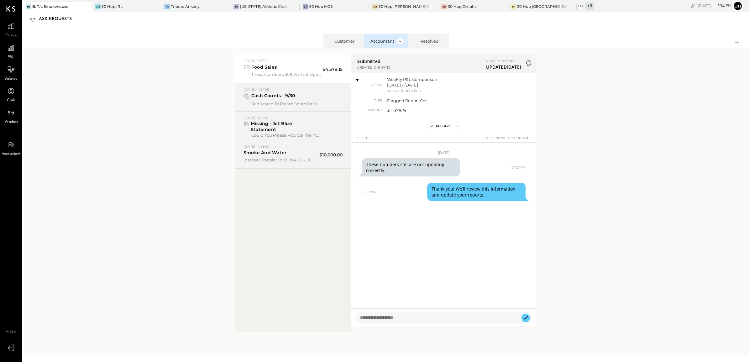 The width and height of the screenshot is (749, 362). Describe the element at coordinates (429, 101) in the screenshot. I see `span: Flagged Report Cell` at that location.